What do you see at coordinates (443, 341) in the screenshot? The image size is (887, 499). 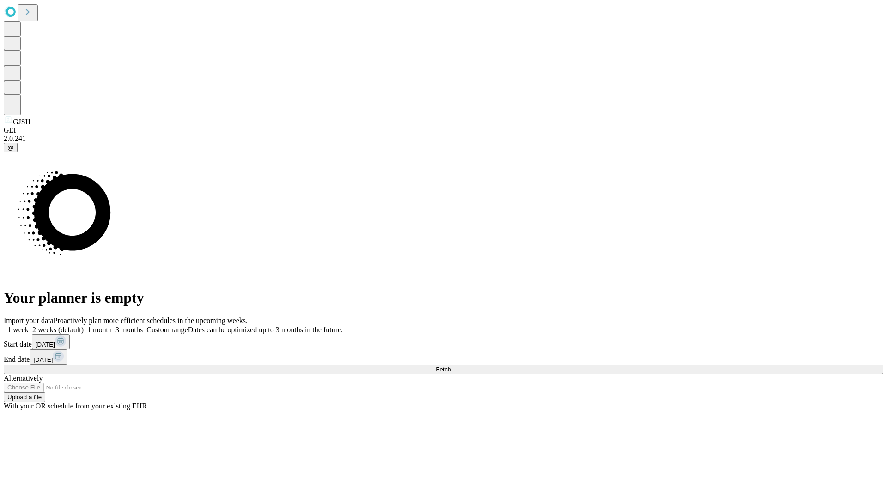 I see `div: Start date` at bounding box center [443, 341].